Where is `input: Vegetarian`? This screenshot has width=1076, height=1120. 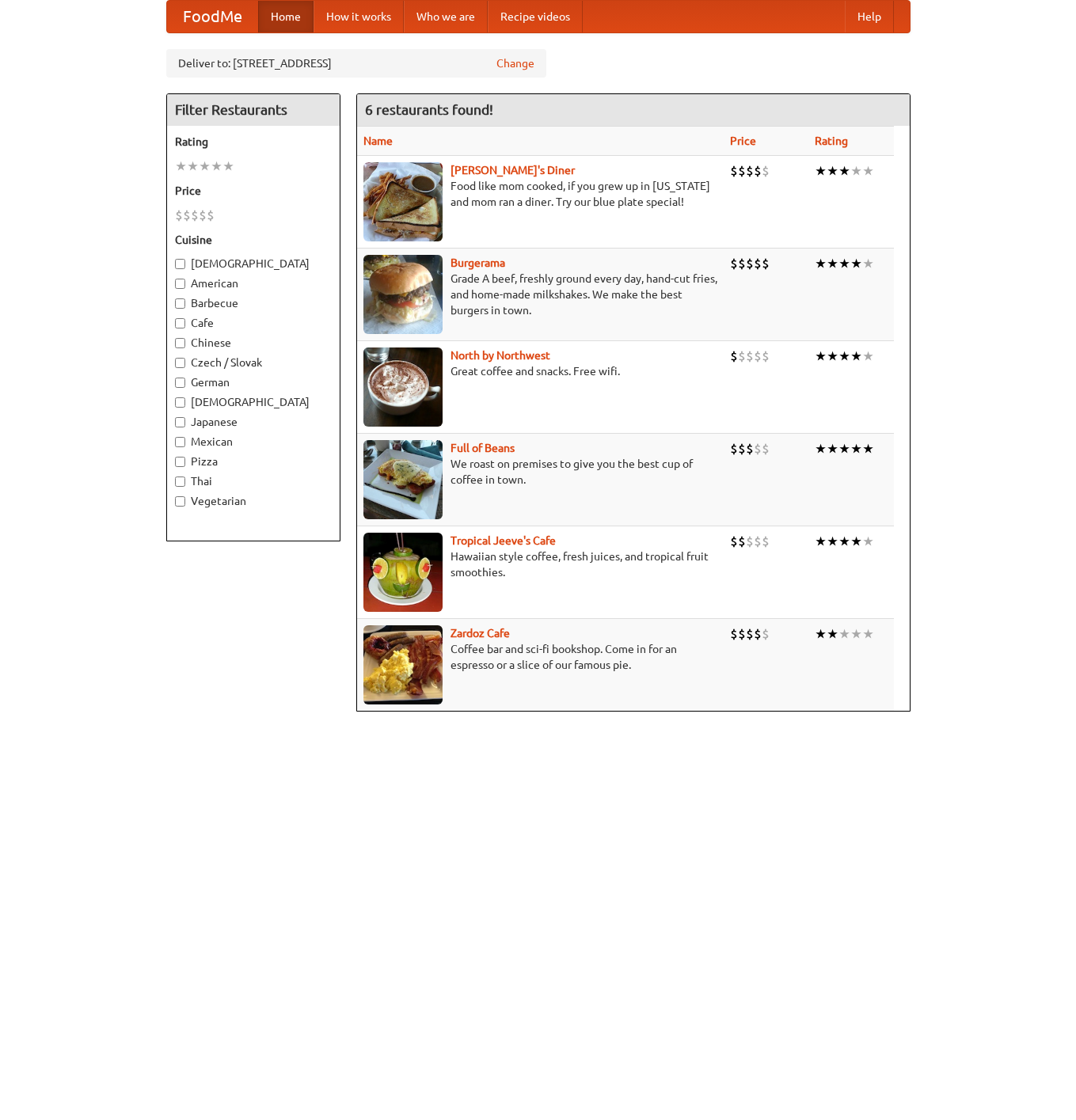 input: Vegetarian is located at coordinates (180, 501).